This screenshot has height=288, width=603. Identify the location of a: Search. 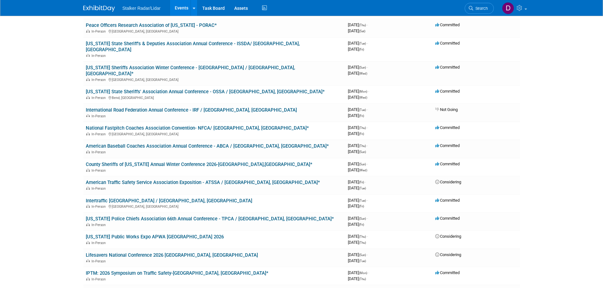
(479, 8).